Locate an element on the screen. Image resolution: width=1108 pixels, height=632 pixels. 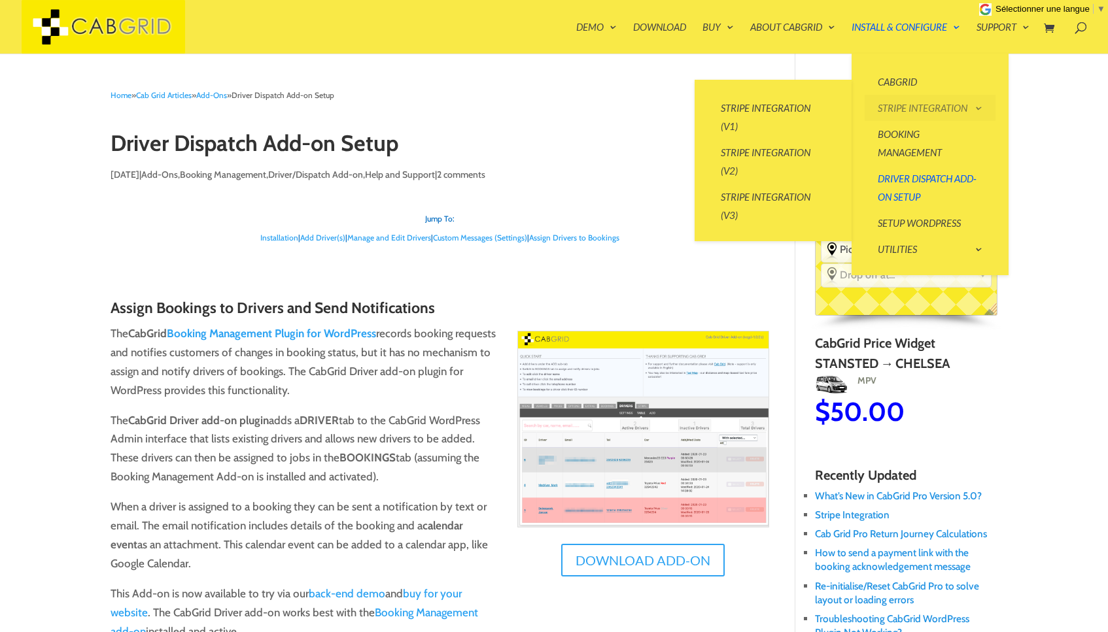
a: What’s New in CabGrid Pro Version 5.0? is located at coordinates (898, 496).